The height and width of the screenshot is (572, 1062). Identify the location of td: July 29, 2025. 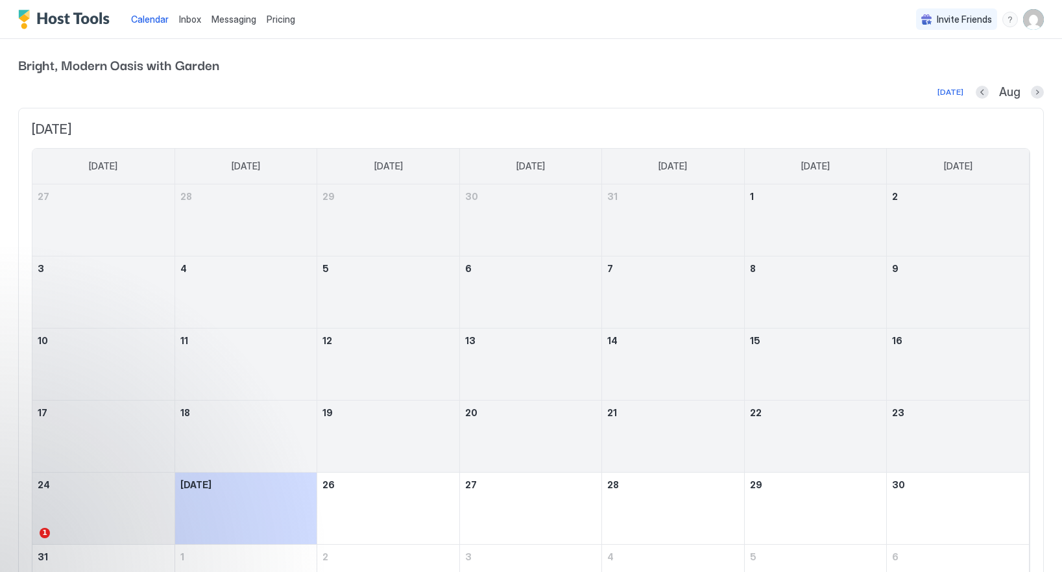
(388, 220).